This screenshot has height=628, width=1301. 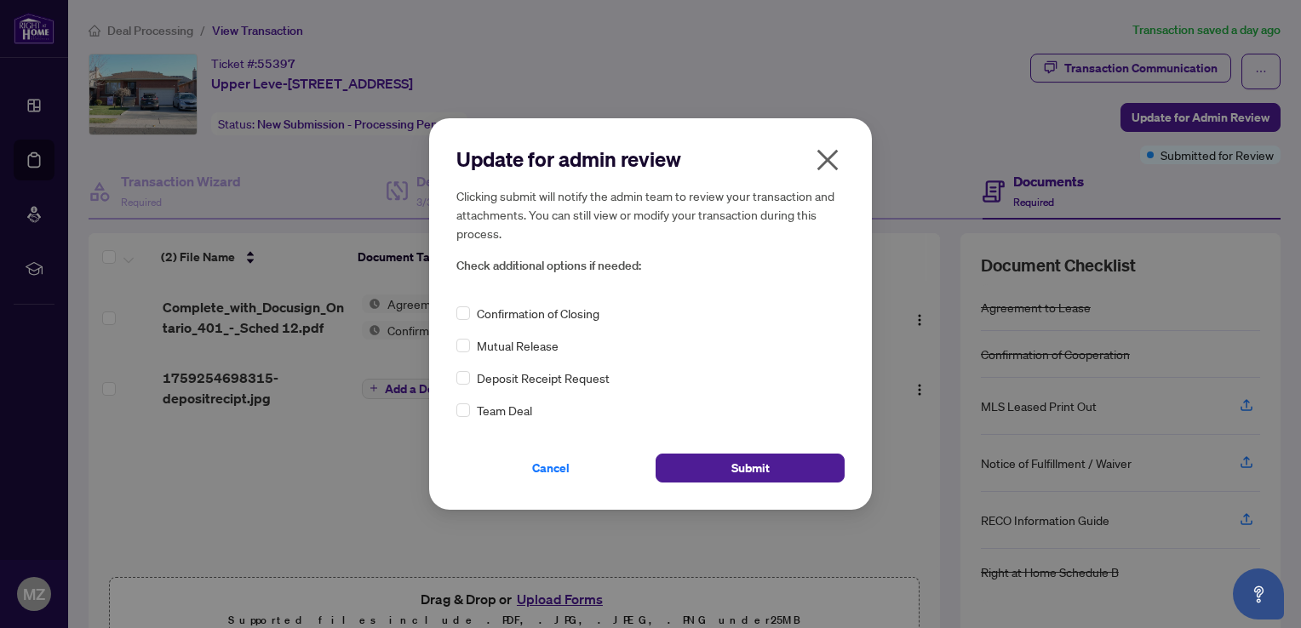 I want to click on span: Cancel, so click(x=551, y=468).